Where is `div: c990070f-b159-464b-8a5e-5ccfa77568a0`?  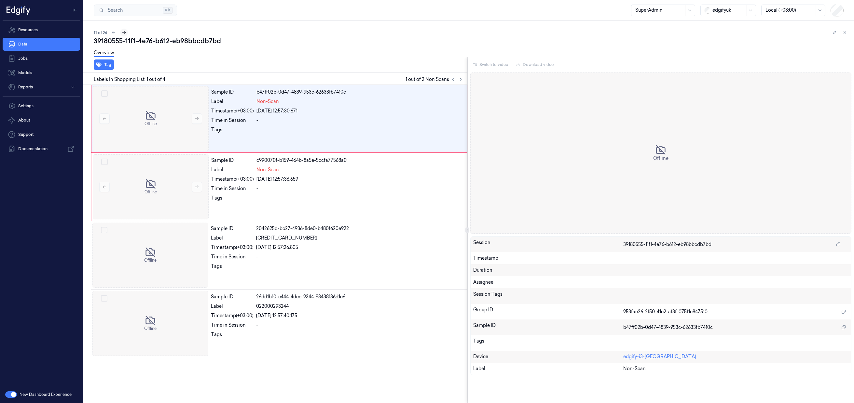
div: c990070f-b159-464b-8a5e-5ccfa77568a0 is located at coordinates (360, 160).